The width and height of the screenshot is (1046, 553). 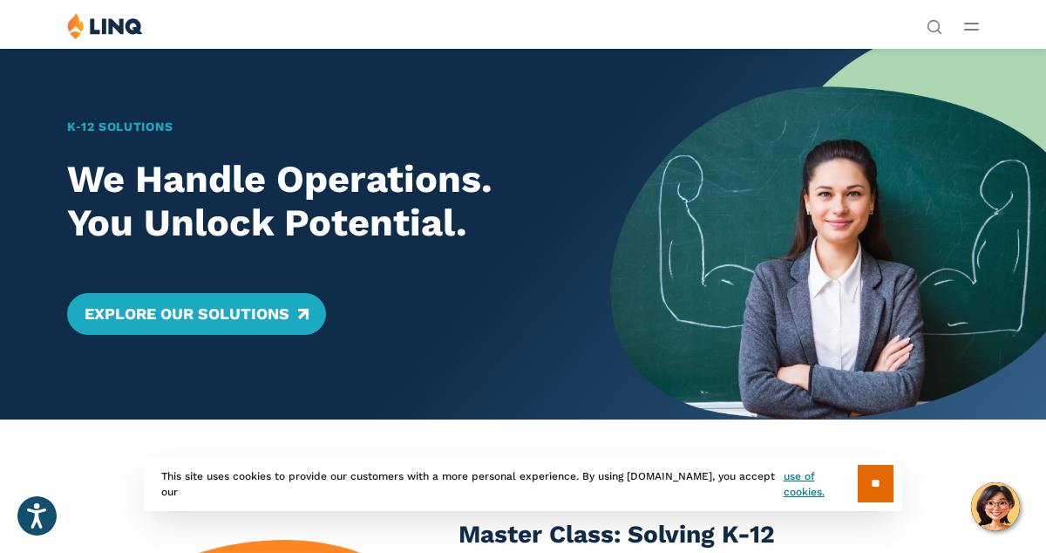 I want to click on img: Home Banner, so click(x=828, y=234).